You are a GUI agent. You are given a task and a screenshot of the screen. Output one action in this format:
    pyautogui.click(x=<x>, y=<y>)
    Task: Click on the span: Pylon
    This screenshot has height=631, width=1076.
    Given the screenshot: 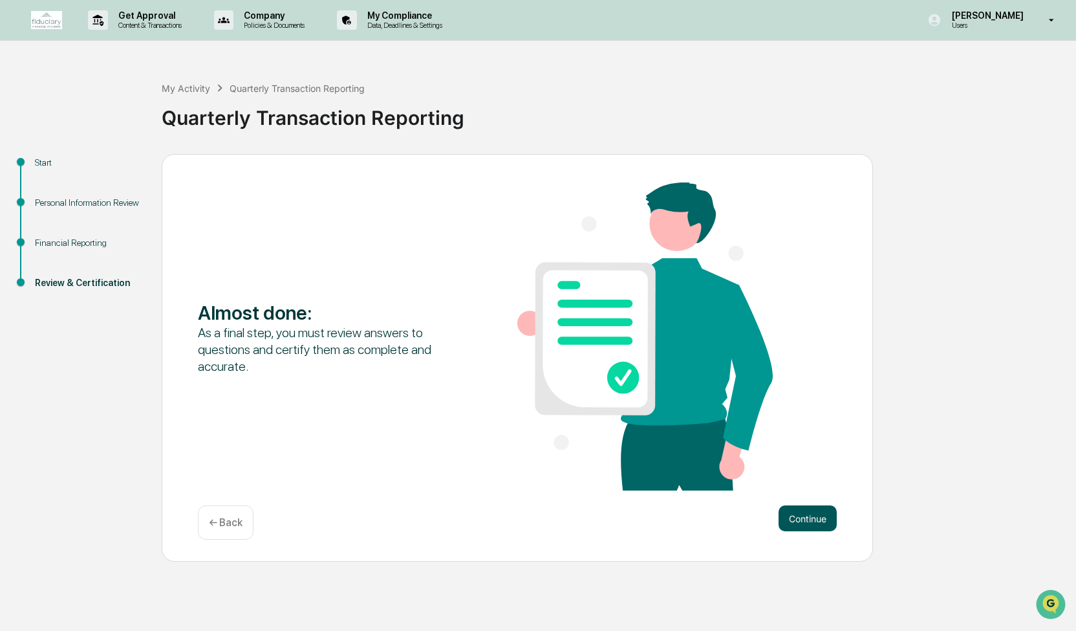 What is the action you would take?
    pyautogui.click(x=142, y=223)
    